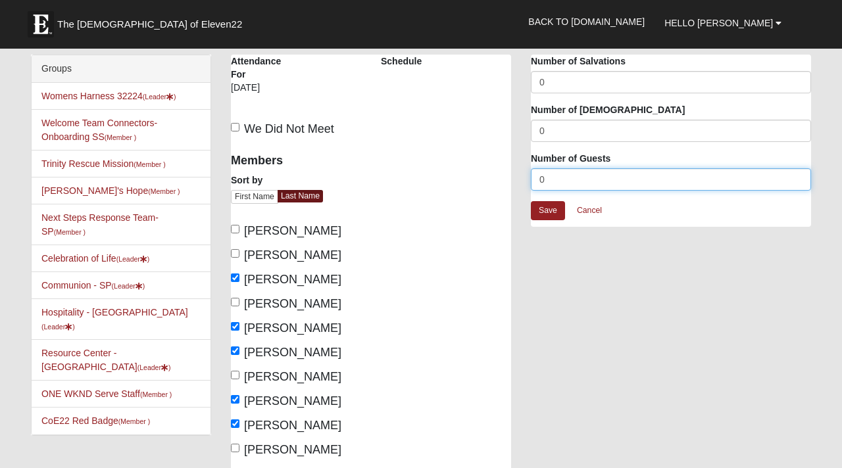 This screenshot has height=468, width=842. Describe the element at coordinates (296, 161) in the screenshot. I see `h4: Members` at that location.